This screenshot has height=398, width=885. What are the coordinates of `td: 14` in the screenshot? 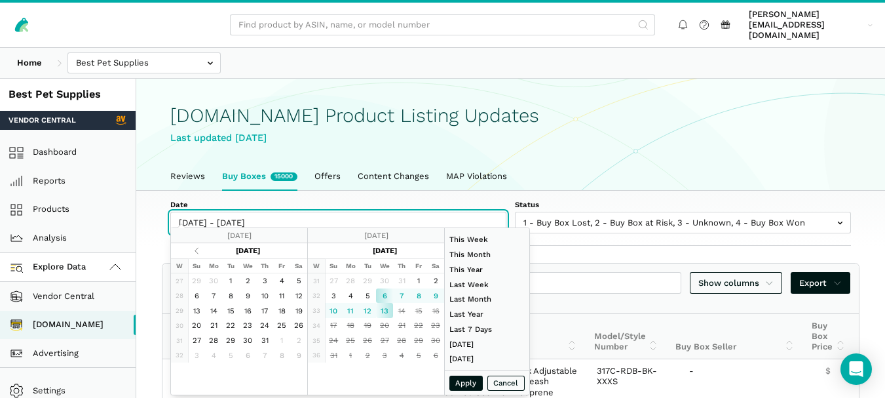 It's located at (214, 310).